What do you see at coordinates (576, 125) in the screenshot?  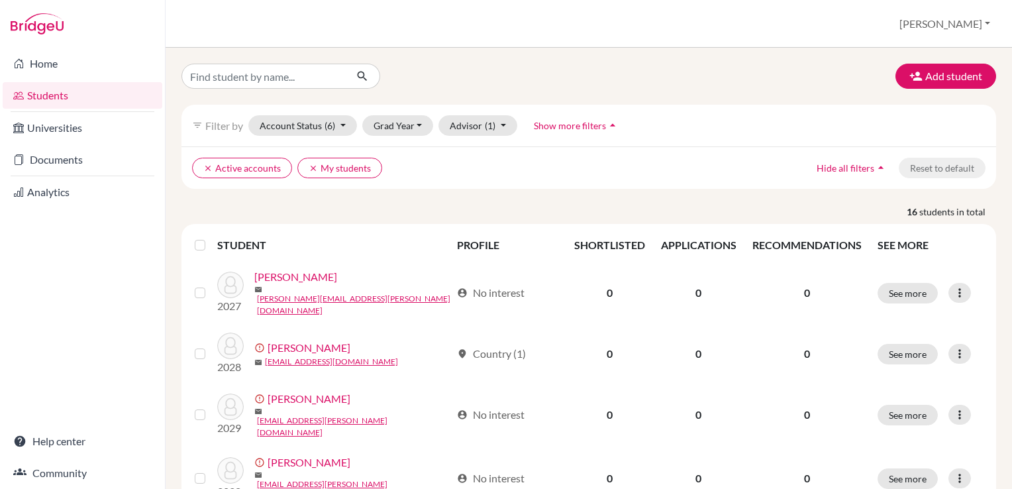 I see `button: Show more filtersarrow_drop_up` at bounding box center [576, 125].